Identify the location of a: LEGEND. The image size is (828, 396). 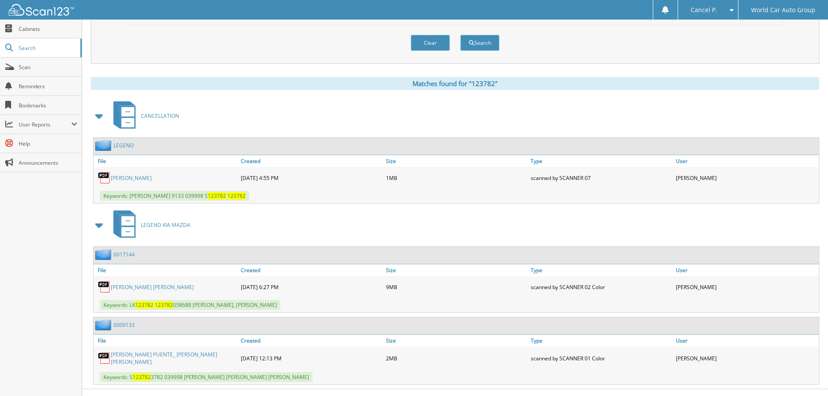
(124, 145).